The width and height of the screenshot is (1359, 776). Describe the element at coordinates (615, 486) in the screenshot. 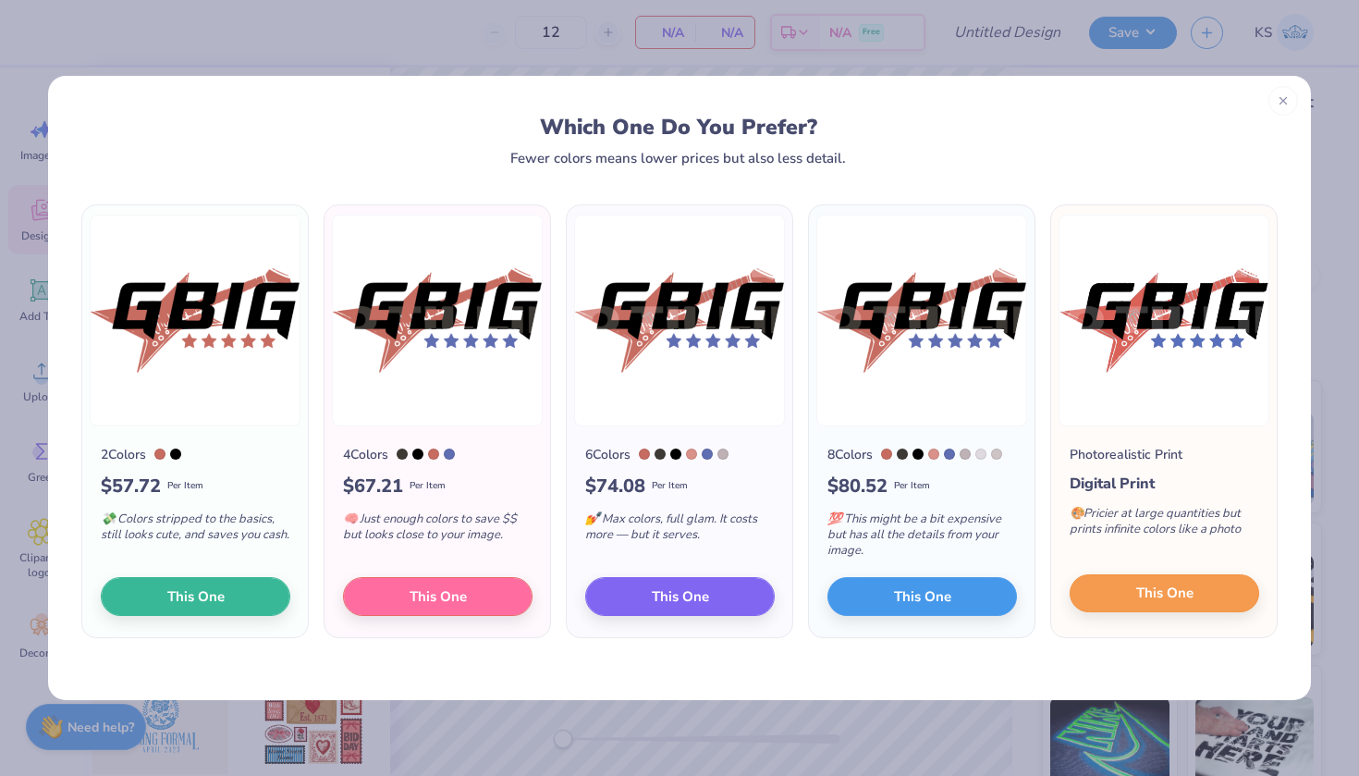

I see `span: $ 74.08` at that location.